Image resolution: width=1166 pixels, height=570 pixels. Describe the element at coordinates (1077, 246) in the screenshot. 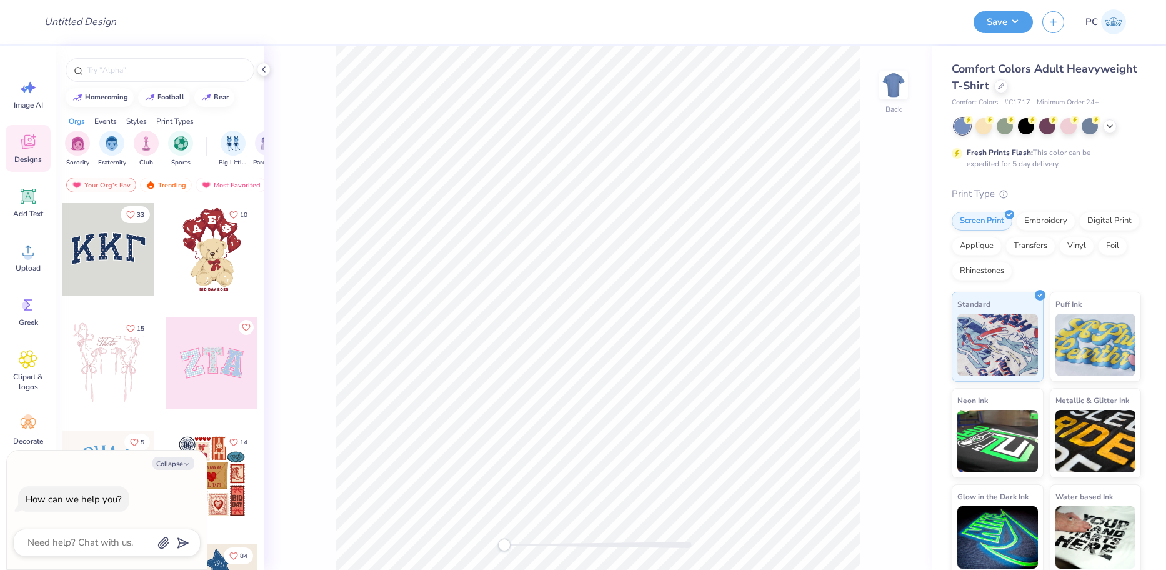

I see `div: Vinyl` at that location.